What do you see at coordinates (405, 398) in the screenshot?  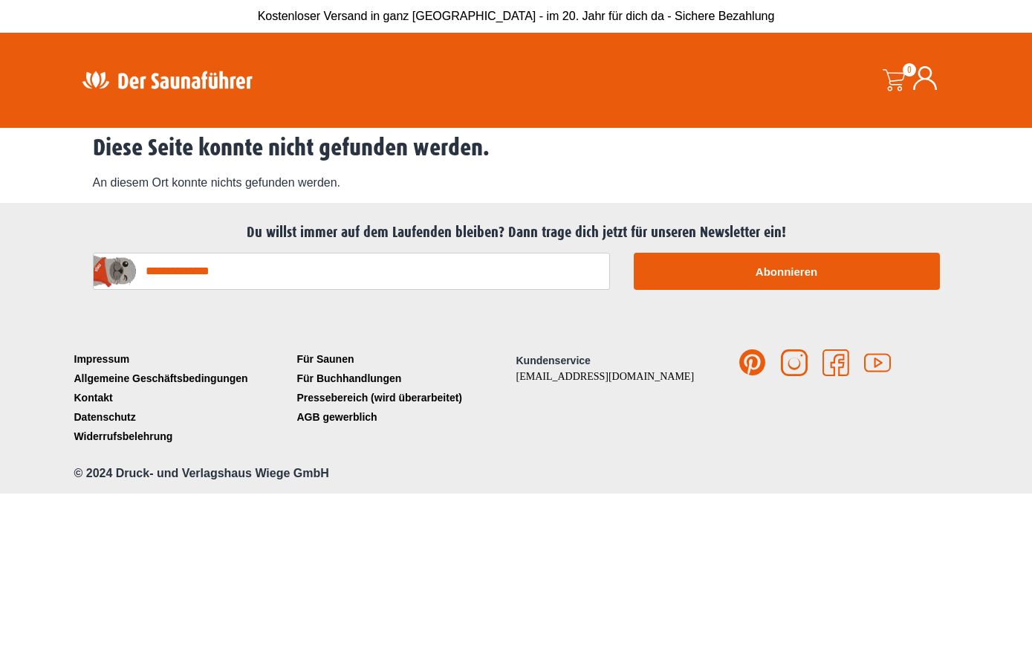 I see `a: Pressebereich (wird überarbeitet)` at bounding box center [405, 398].